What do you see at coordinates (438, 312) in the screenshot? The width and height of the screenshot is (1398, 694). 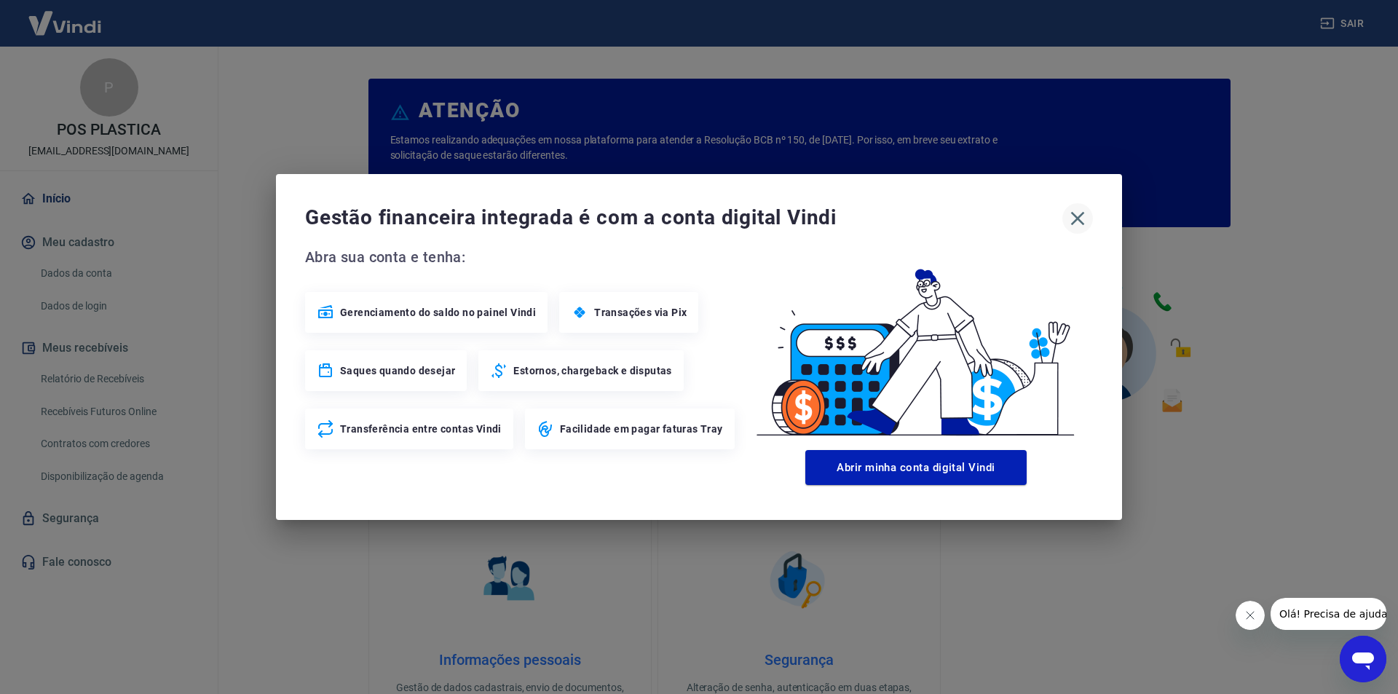 I see `span: Gerenciamento do saldo no painel Vindi` at bounding box center [438, 312].